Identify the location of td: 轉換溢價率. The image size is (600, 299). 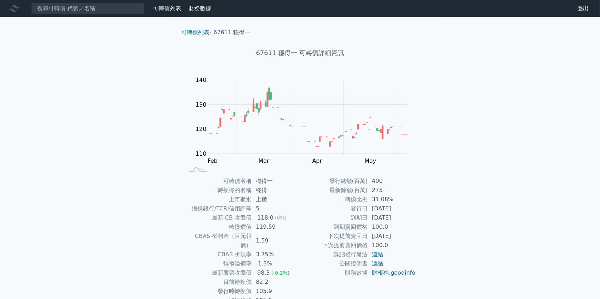
(217, 264).